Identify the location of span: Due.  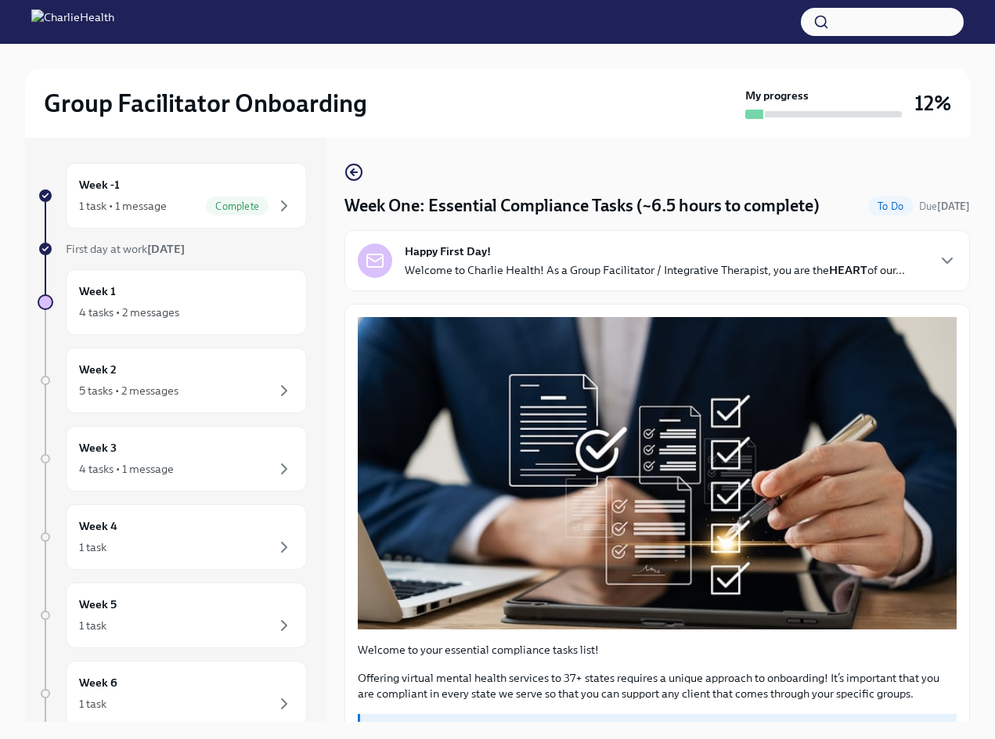
(944, 206).